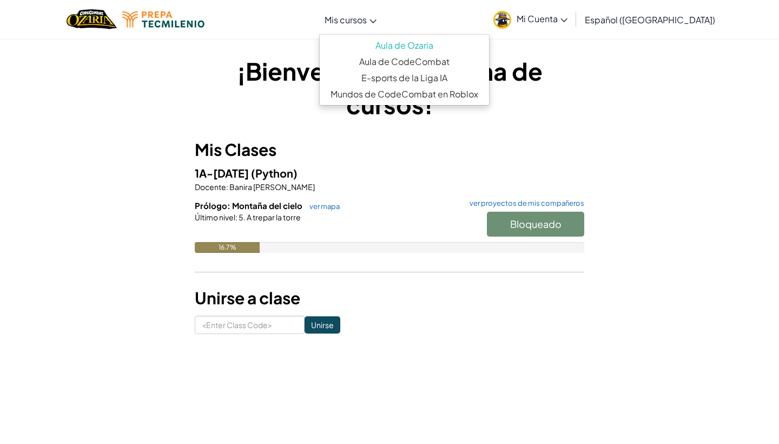 This screenshot has width=779, height=444. I want to click on h1: ¡Bienvenido a tu página de cursos!, so click(390, 88).